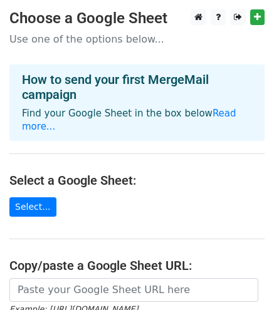 The image size is (274, 310). What do you see at coordinates (133, 290) in the screenshot?
I see `input: Paste your Google Sheet URL here` at bounding box center [133, 290].